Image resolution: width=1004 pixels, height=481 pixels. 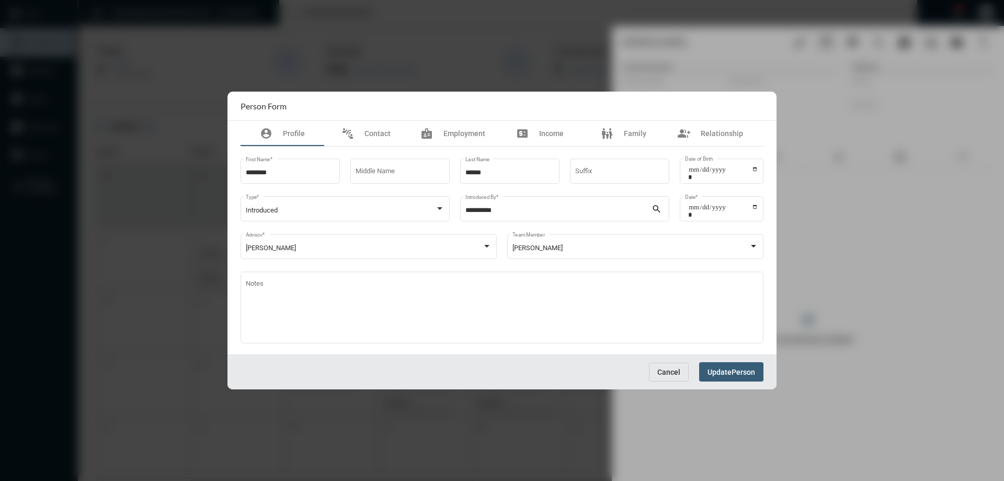 What do you see at coordinates (378, 133) in the screenshot?
I see `span: Contact` at bounding box center [378, 133].